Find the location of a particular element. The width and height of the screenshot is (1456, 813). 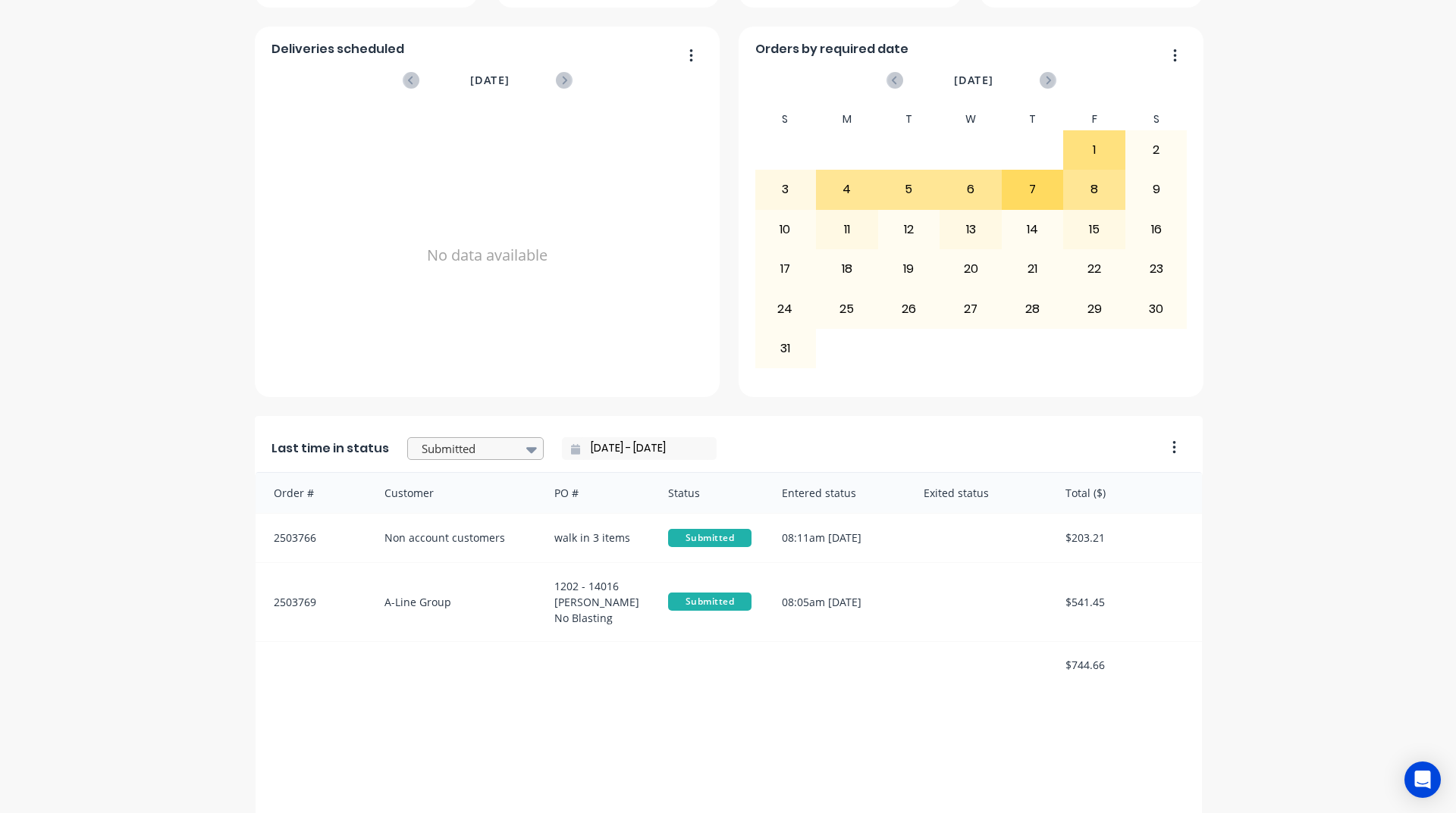

input: Filter by date is located at coordinates (645, 449).